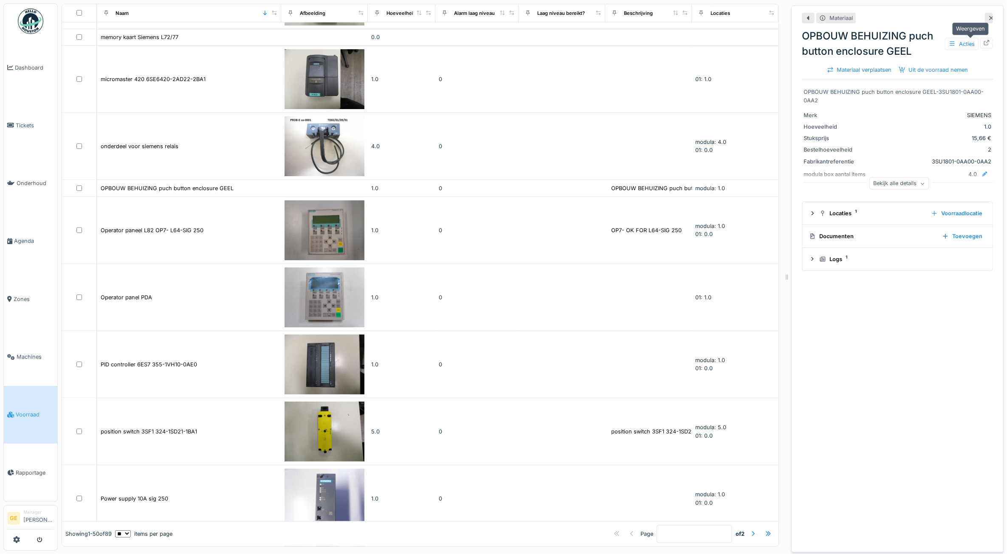 The height and width of the screenshot is (554, 1007). I want to click on div: Voorraadlocatie, so click(957, 213).